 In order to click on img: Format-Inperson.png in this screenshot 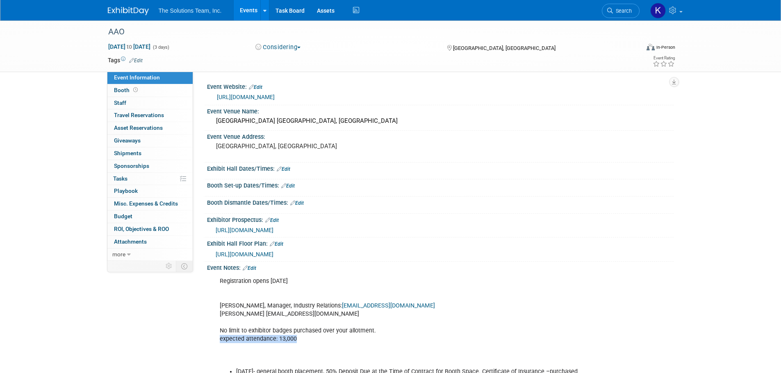, I will do `click(651, 47)`.